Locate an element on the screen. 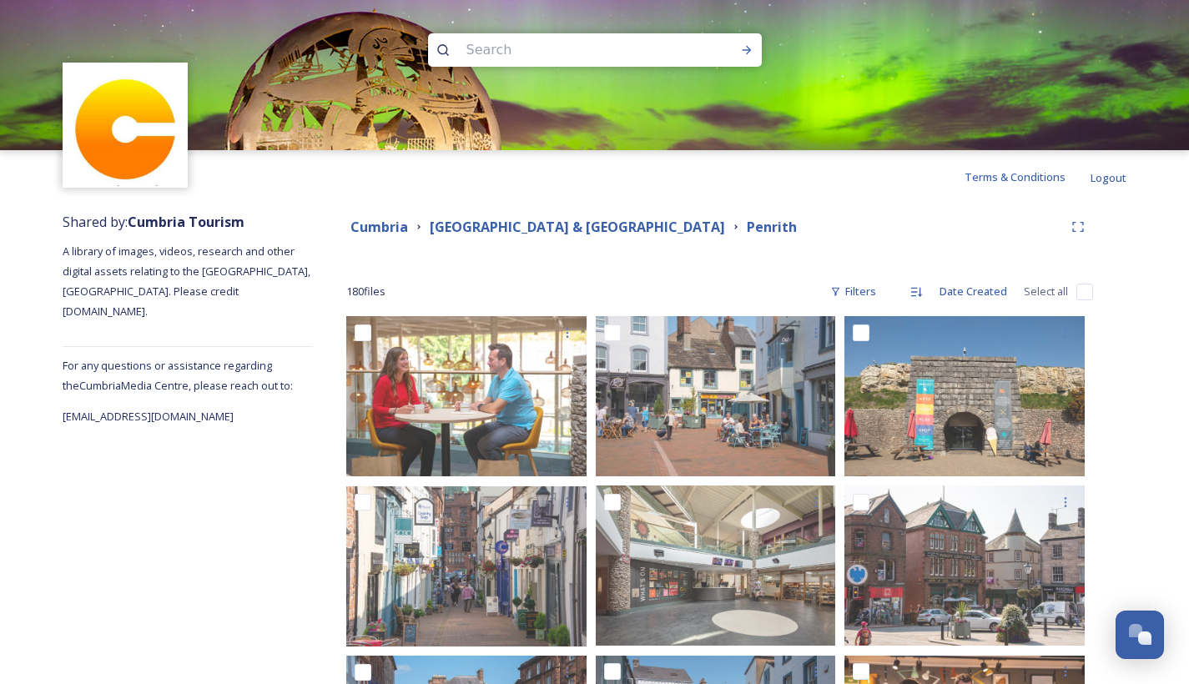  span: Shared by: is located at coordinates (154, 222).